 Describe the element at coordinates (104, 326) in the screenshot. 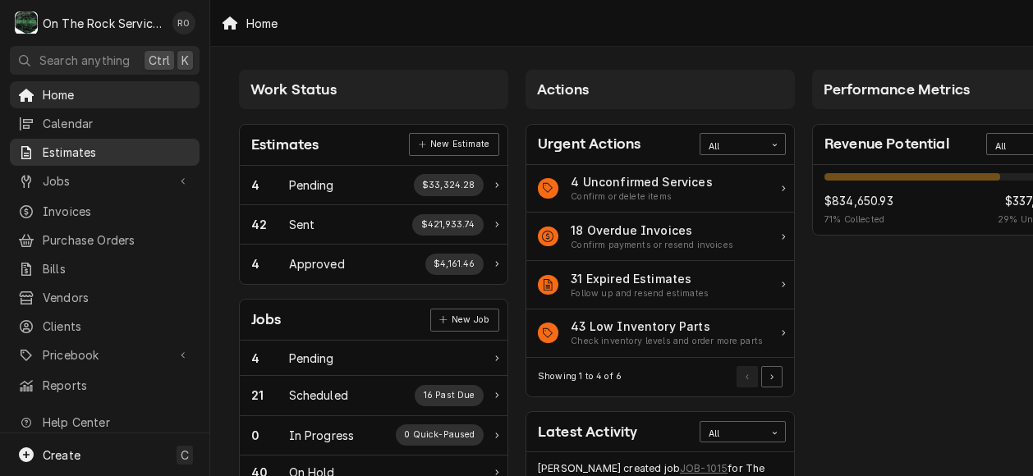

I see `a: Clients` at that location.